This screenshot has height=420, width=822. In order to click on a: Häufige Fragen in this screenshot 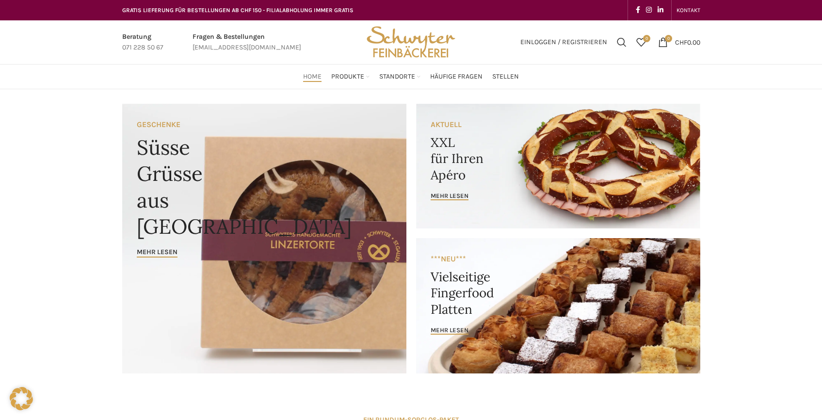, I will do `click(457, 77)`.